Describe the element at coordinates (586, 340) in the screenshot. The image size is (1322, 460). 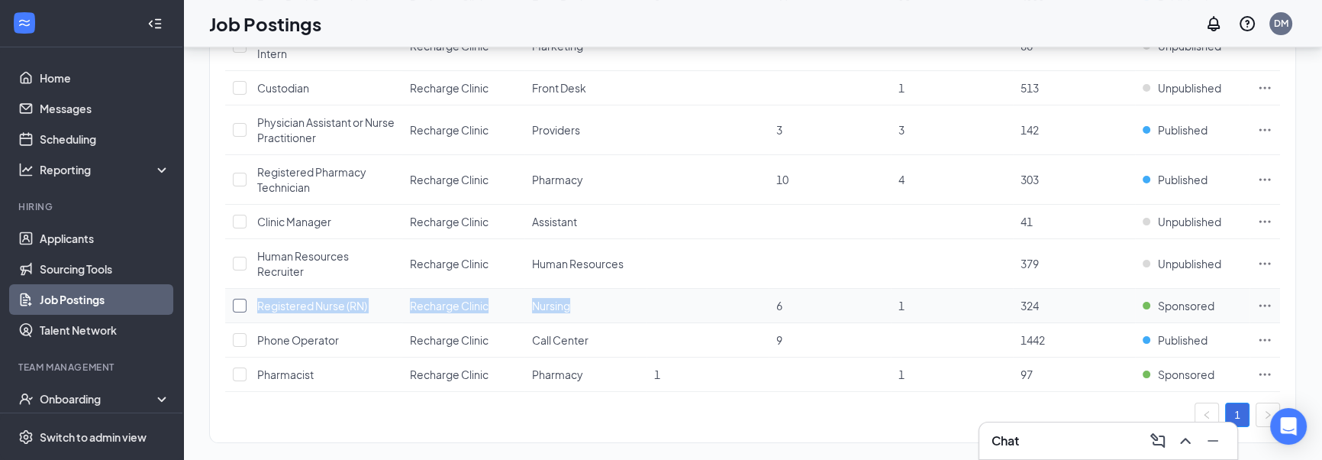
I see `td: Call Center` at that location.